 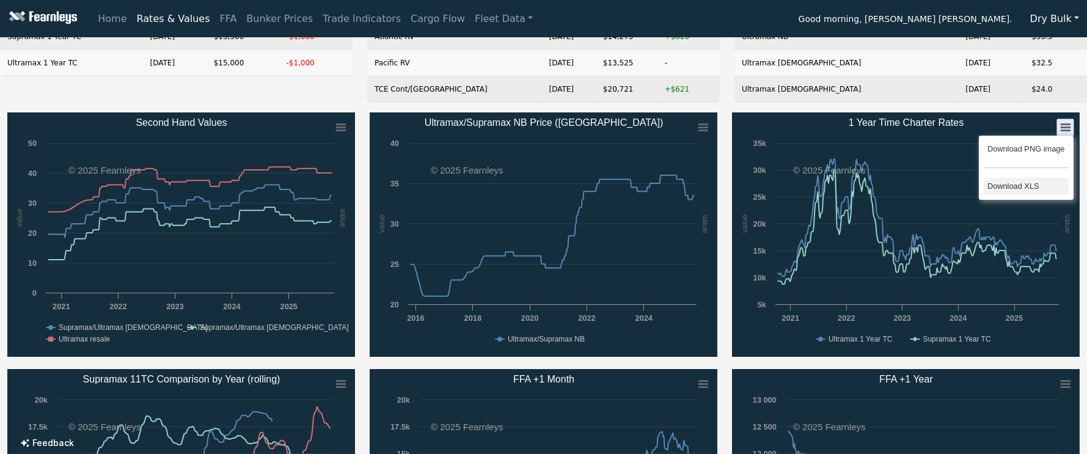 What do you see at coordinates (626, 89) in the screenshot?
I see `td: $20,721` at bounding box center [626, 89].